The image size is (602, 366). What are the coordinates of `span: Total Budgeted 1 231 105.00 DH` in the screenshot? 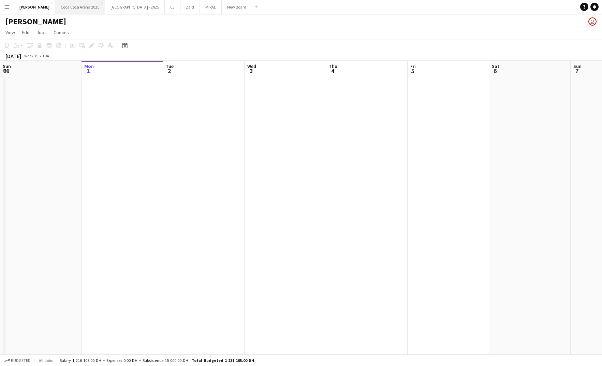 It's located at (223, 360).